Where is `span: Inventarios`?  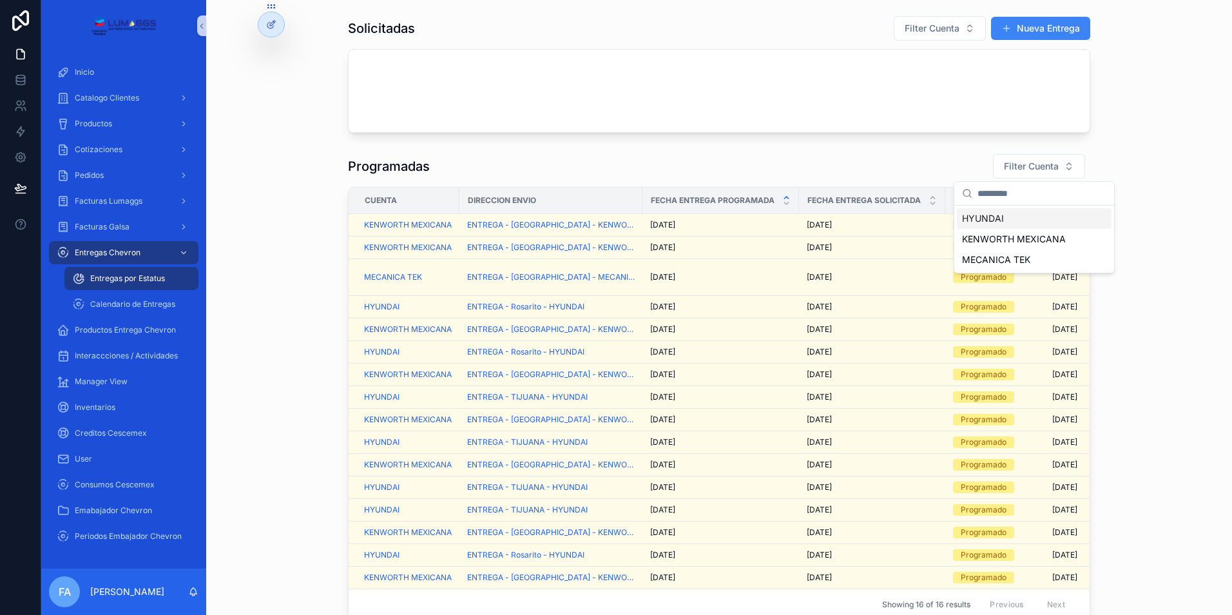 span: Inventarios is located at coordinates (95, 407).